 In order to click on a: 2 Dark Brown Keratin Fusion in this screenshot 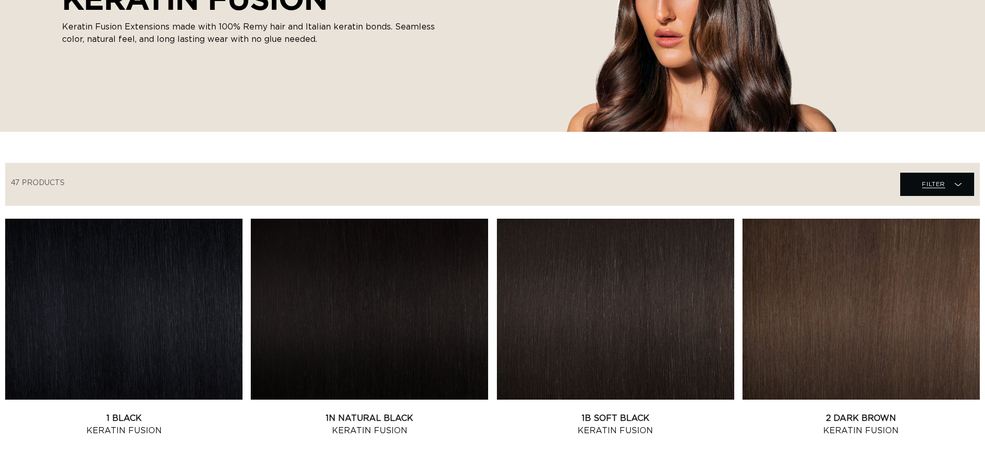, I will do `click(861, 425)`.